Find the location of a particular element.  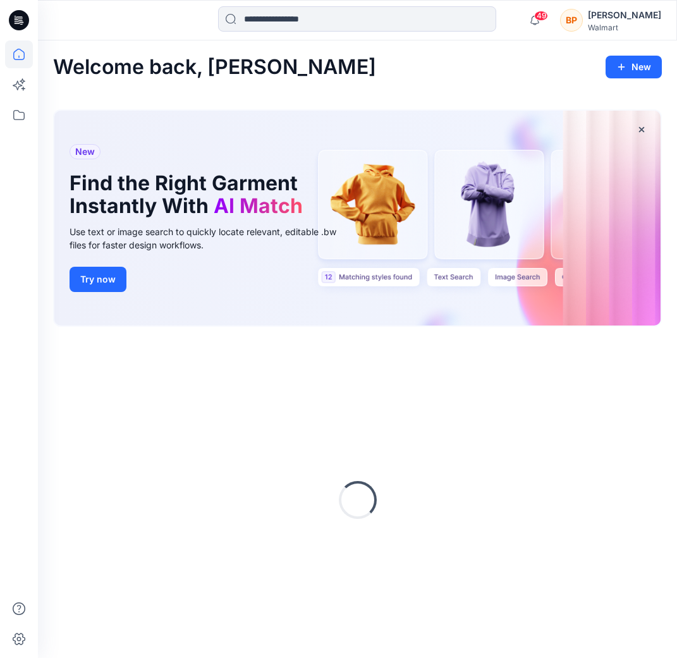

span: AI Match is located at coordinates (258, 206).